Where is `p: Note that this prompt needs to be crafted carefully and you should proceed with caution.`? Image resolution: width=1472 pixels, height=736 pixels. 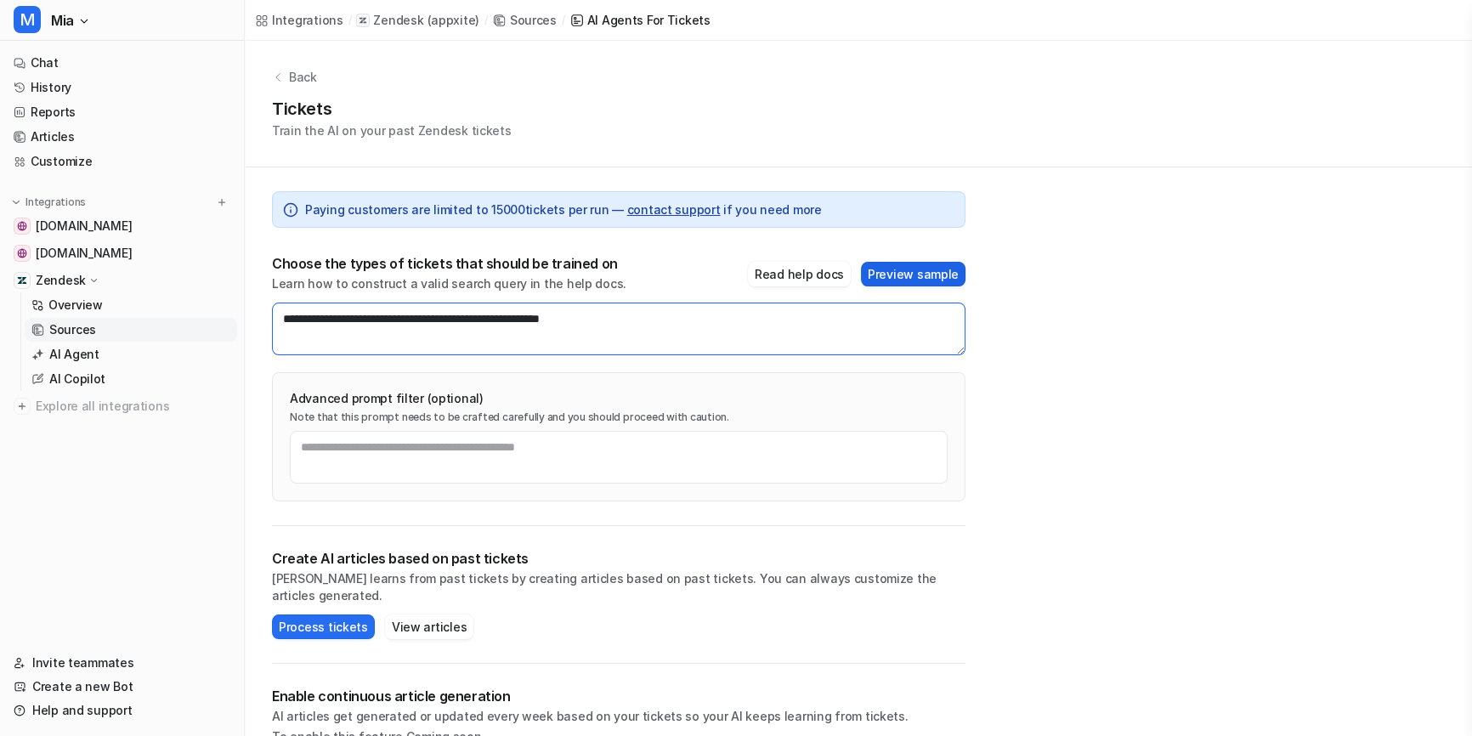
p: Note that this prompt needs to be crafted carefully and you should proceed with caution. is located at coordinates (619, 417).